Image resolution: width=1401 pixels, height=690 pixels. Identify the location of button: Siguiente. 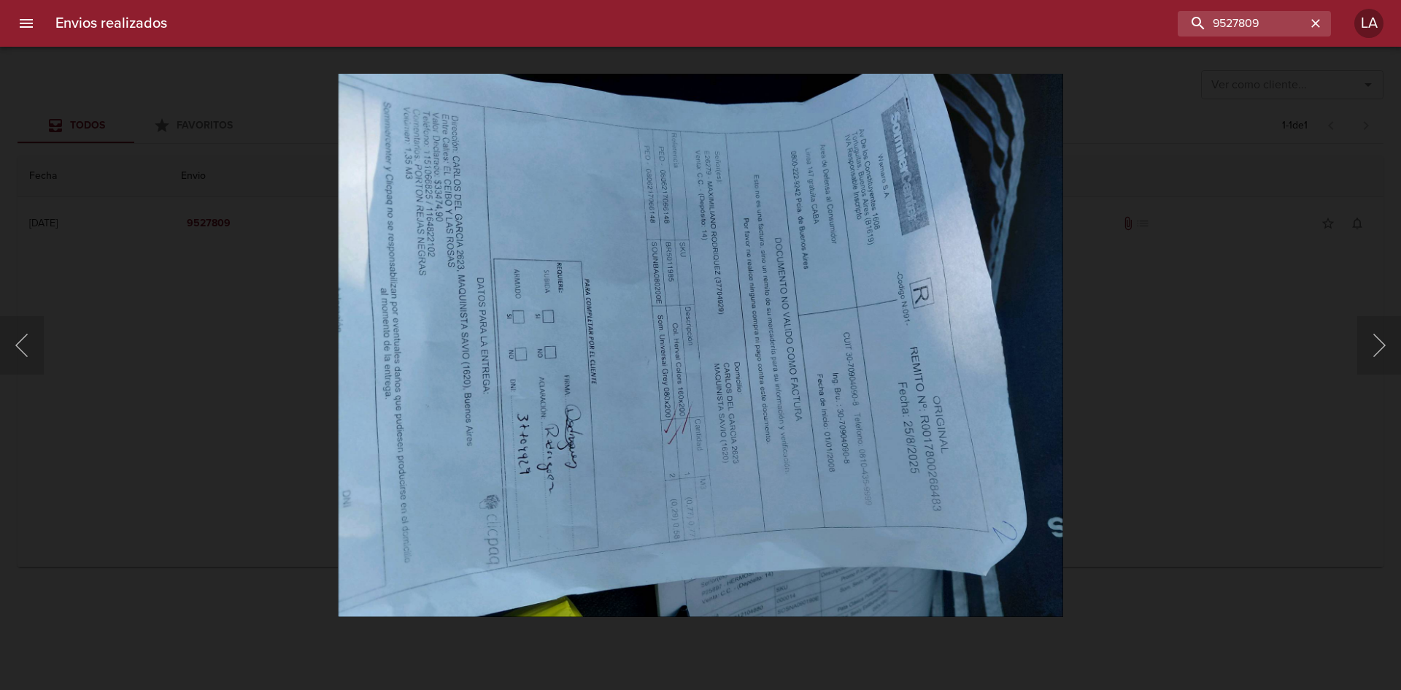
(1380, 345).